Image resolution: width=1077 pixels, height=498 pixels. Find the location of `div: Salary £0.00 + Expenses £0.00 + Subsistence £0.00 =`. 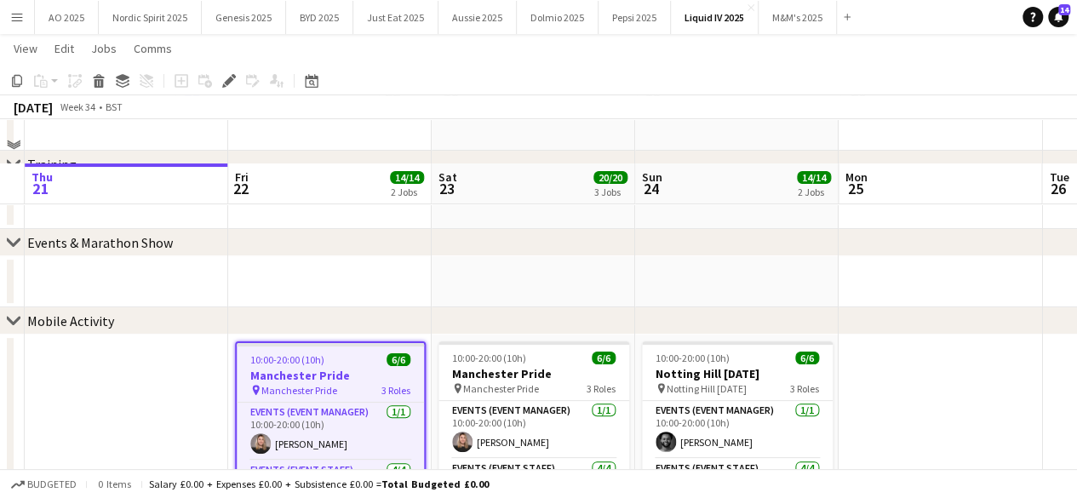

div: Salary £0.00 + Expenses £0.00 + Subsistence £0.00 = is located at coordinates (318, 484).